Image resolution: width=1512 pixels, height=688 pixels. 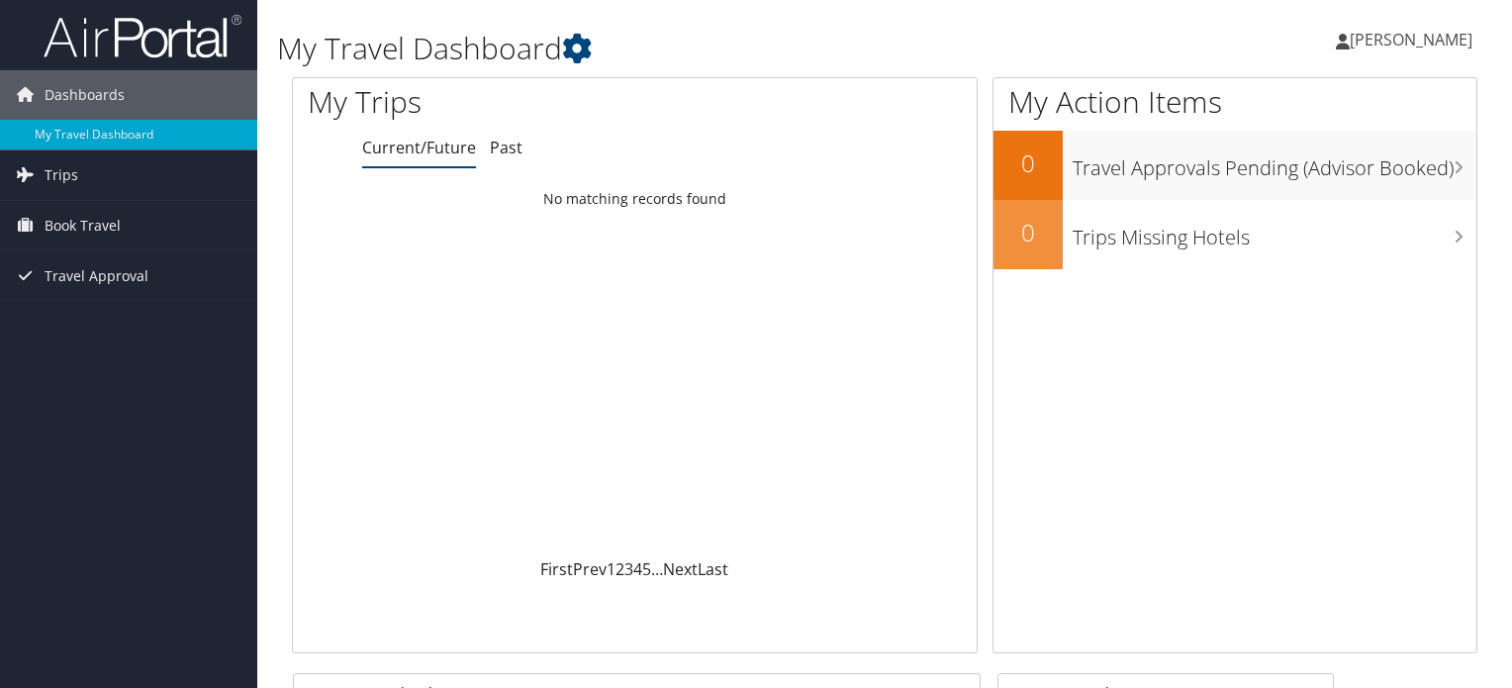 What do you see at coordinates (590, 569) in the screenshot?
I see `a: Prev` at bounding box center [590, 569].